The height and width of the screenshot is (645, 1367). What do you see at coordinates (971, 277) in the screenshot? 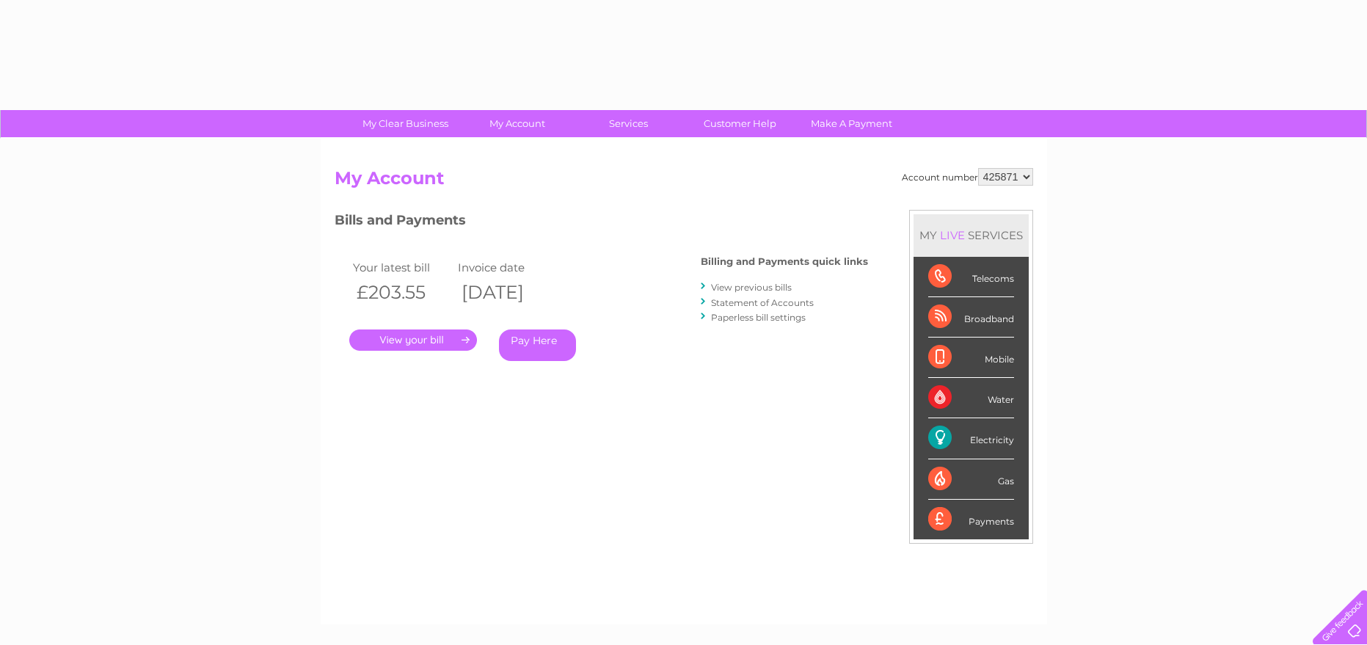
I see `div: Telecoms` at bounding box center [971, 277].